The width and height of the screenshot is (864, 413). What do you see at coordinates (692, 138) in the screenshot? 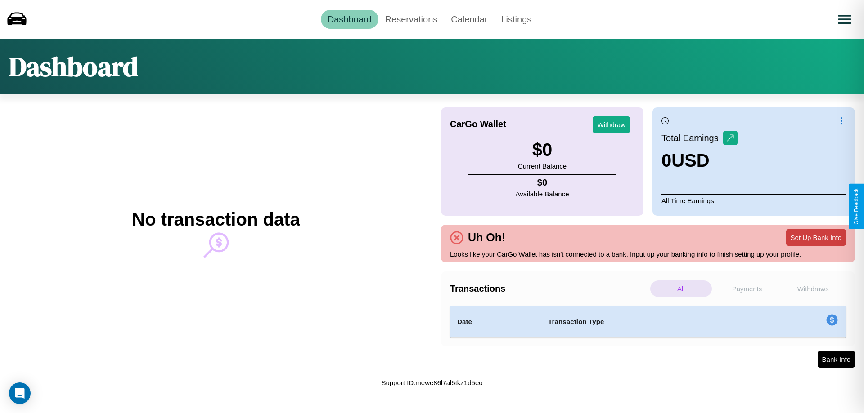
I see `p: Total Earnings` at bounding box center [692, 138].